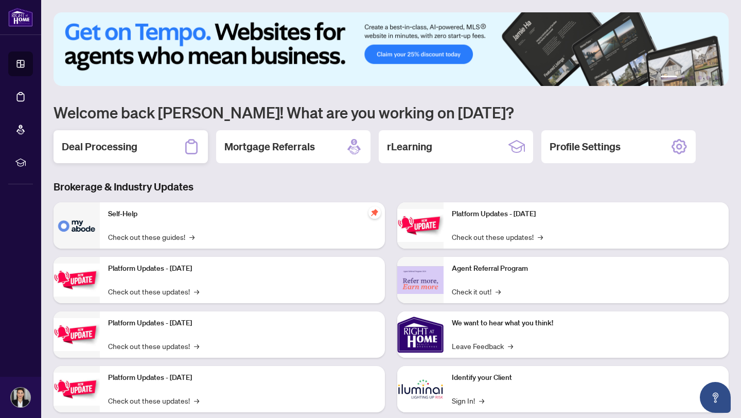  What do you see at coordinates (21, 397) in the screenshot?
I see `img: Profile Icon` at bounding box center [21, 397].